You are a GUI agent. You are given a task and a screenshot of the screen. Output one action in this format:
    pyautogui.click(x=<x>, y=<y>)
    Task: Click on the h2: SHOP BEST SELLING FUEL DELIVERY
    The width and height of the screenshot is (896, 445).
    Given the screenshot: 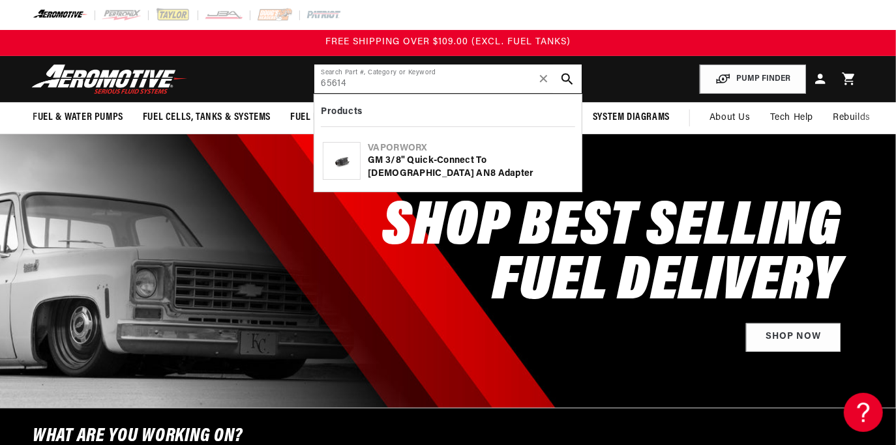 What is the action you would take?
    pyautogui.click(x=611, y=256)
    